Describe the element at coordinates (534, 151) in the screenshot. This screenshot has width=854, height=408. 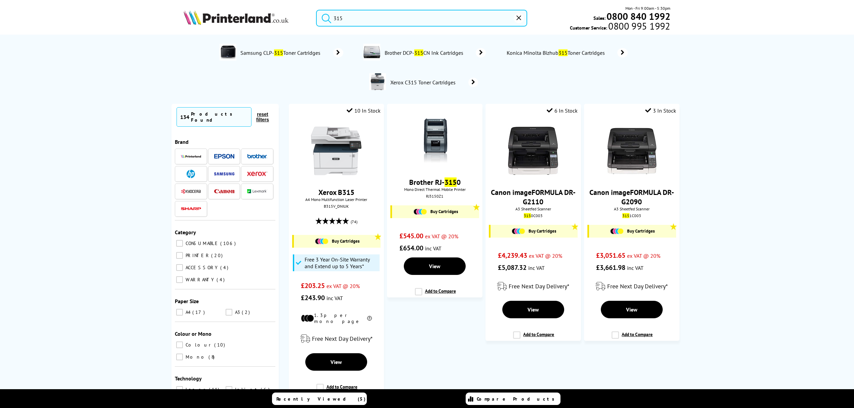
I see `img: imageFORMULA-DR-G2110-front-small.jpg` at that location.